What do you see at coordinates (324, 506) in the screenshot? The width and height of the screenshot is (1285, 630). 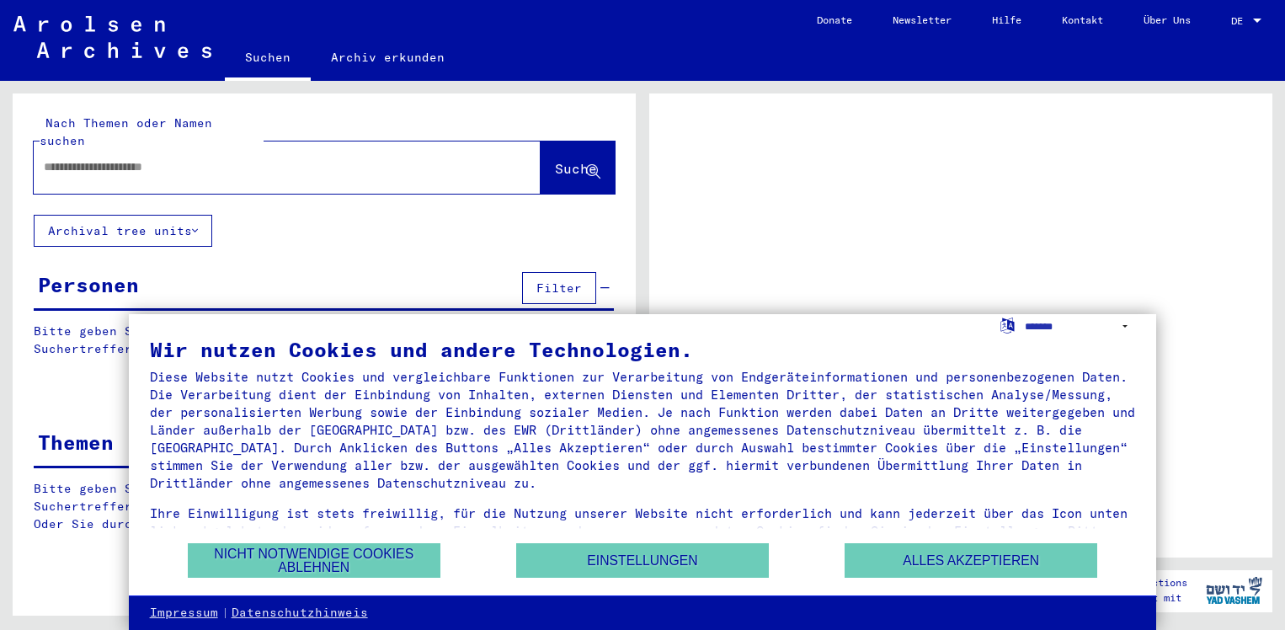 I see `p: Bitte geben Sie einen Suchbegriff ein oder nutzen Sie die Filter, um Suchertreffer zu erhalten. O...` at bounding box center [324, 506].